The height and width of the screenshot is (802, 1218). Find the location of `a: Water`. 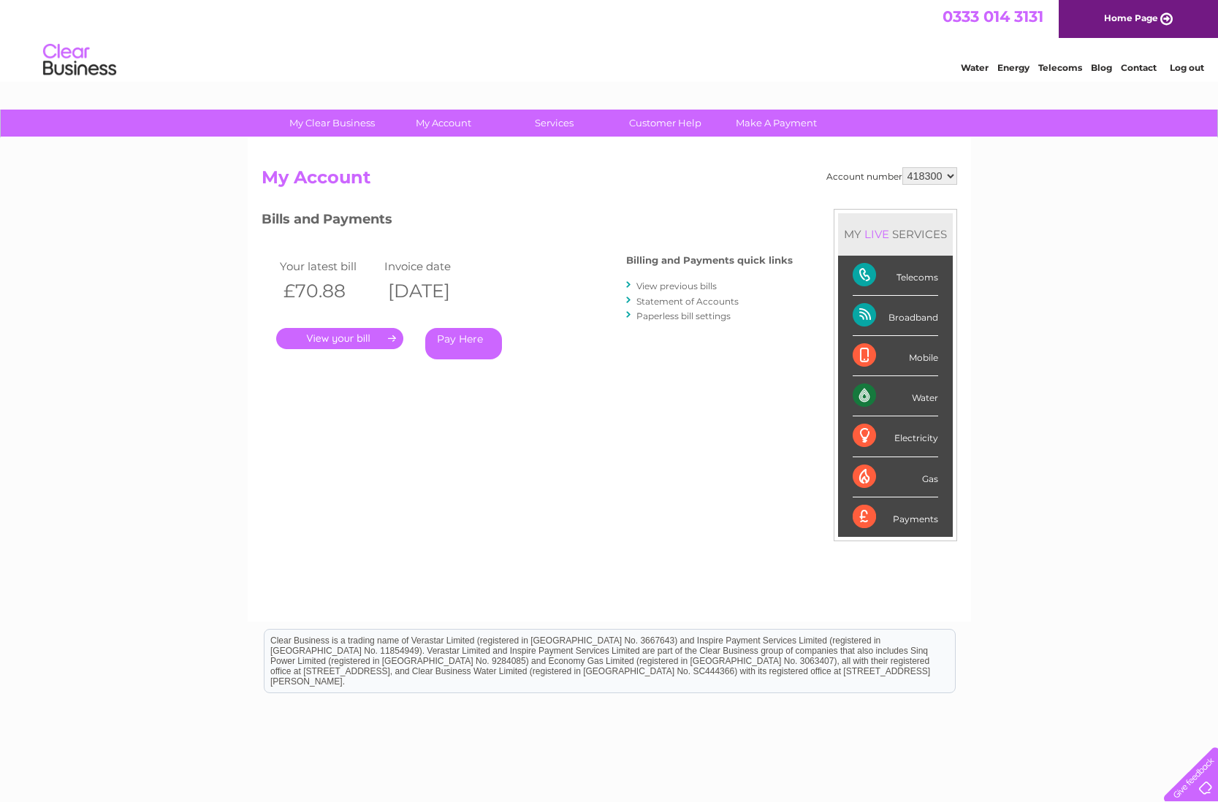

a: Water is located at coordinates (975, 67).